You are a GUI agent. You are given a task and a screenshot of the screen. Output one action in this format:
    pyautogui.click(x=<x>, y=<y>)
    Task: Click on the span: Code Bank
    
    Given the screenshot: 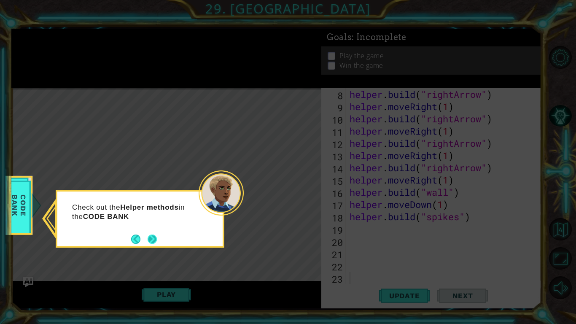 What is the action you would take?
    pyautogui.click(x=19, y=205)
    